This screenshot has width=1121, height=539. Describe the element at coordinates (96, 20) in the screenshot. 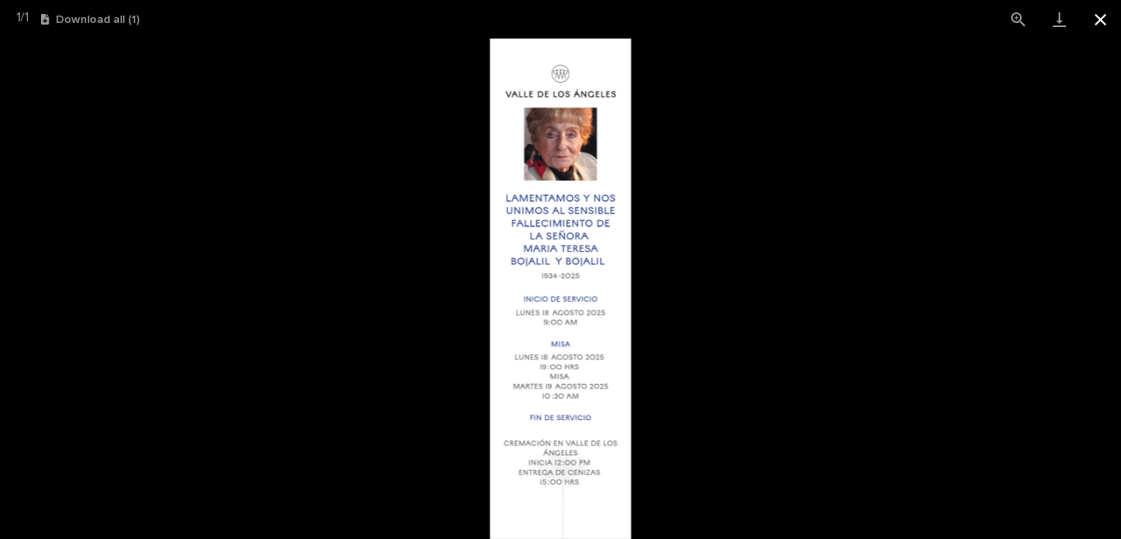

I see `font: Download all ( 1` at that location.